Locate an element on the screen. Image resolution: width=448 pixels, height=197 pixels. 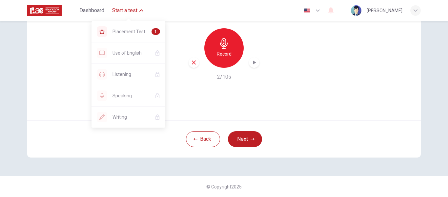
button: Back is located at coordinates (203, 139).